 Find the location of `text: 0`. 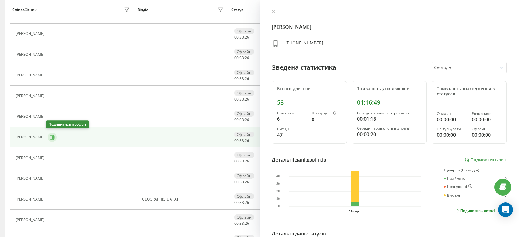

text: 0 is located at coordinates (279, 206).